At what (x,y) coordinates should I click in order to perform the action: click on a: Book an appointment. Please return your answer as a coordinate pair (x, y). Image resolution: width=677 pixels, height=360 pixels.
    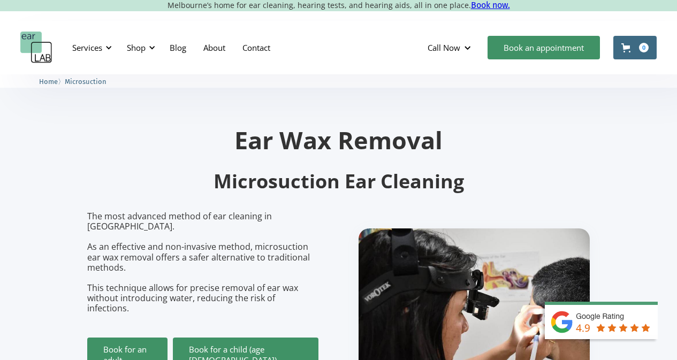
    Looking at the image, I should click on (543, 48).